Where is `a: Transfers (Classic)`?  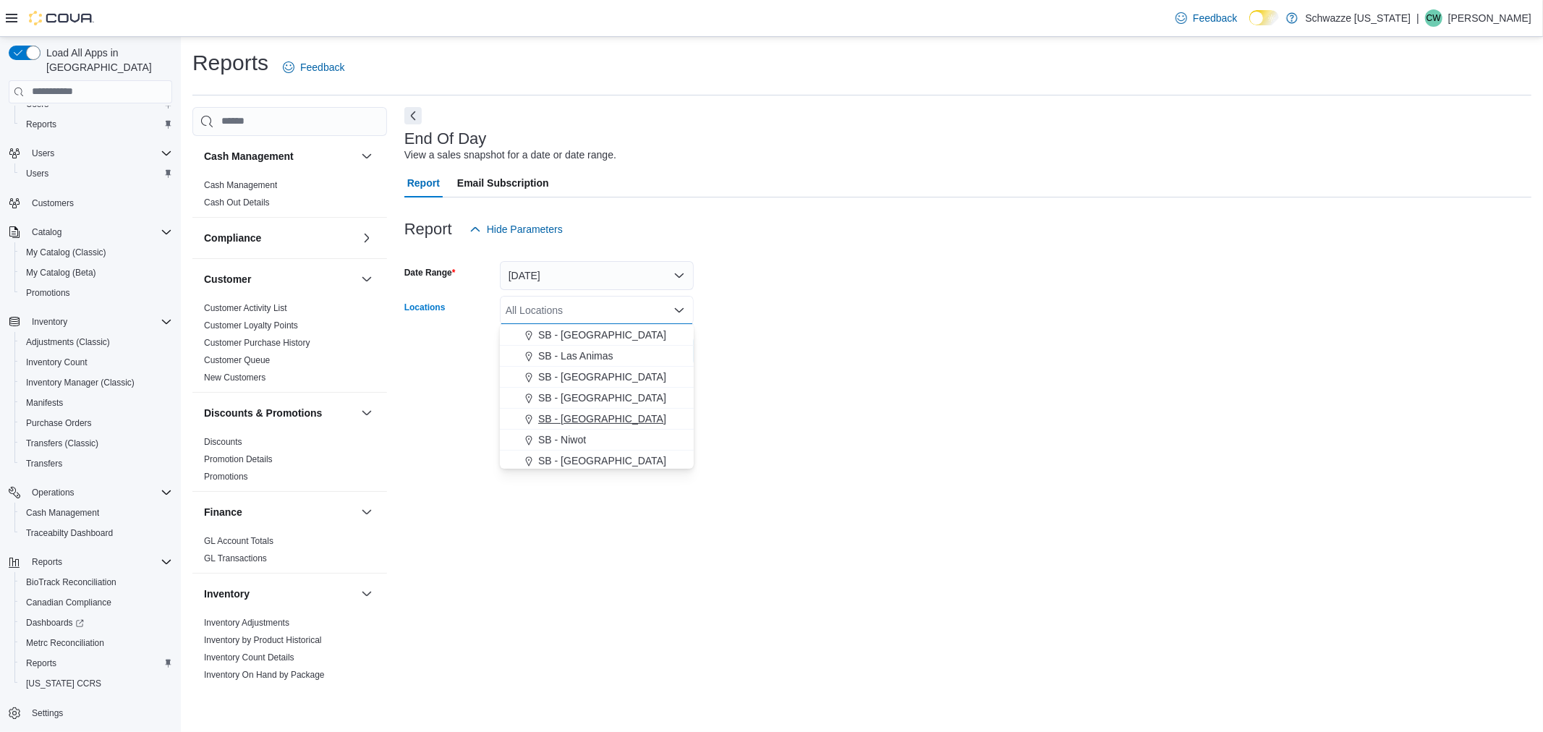
a: Transfers (Classic) is located at coordinates (62, 443).